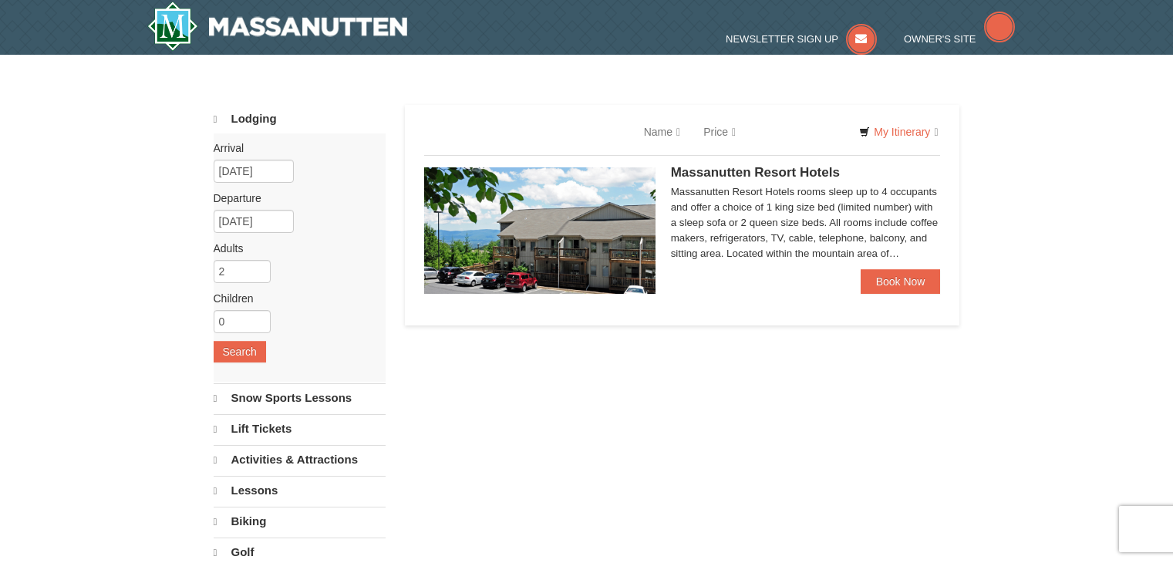 This screenshot has height=563, width=1173. I want to click on a: Lessons, so click(299, 490).